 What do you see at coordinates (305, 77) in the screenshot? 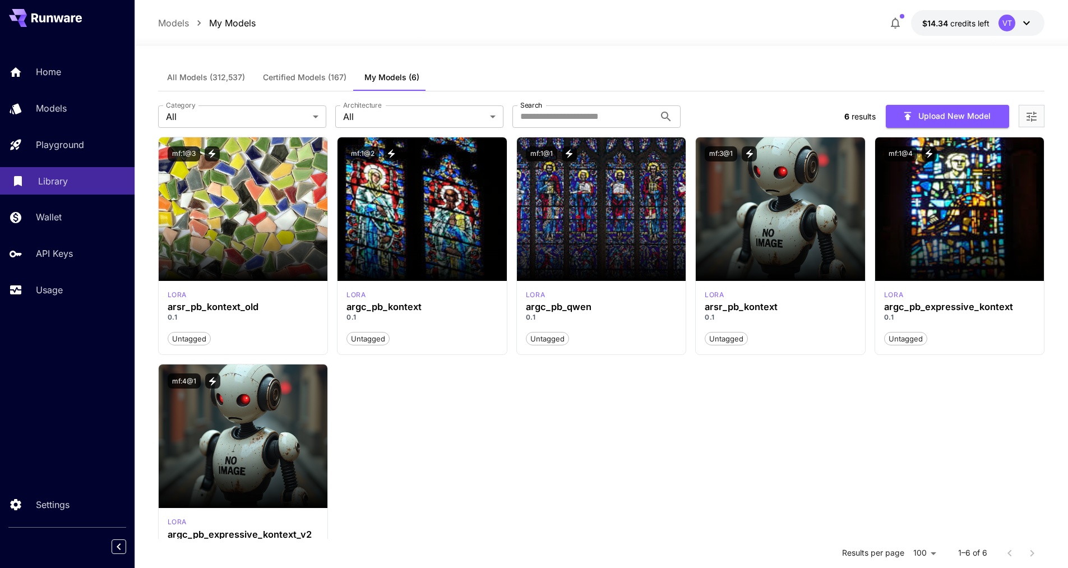
I see `span: Certified Models (167)` at bounding box center [305, 77].